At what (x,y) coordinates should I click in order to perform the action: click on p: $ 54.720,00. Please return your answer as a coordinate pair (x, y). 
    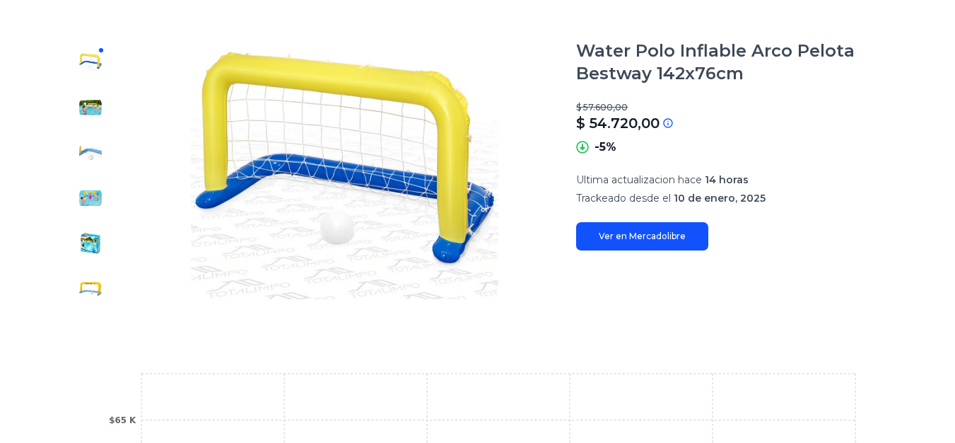
    Looking at the image, I should click on (618, 123).